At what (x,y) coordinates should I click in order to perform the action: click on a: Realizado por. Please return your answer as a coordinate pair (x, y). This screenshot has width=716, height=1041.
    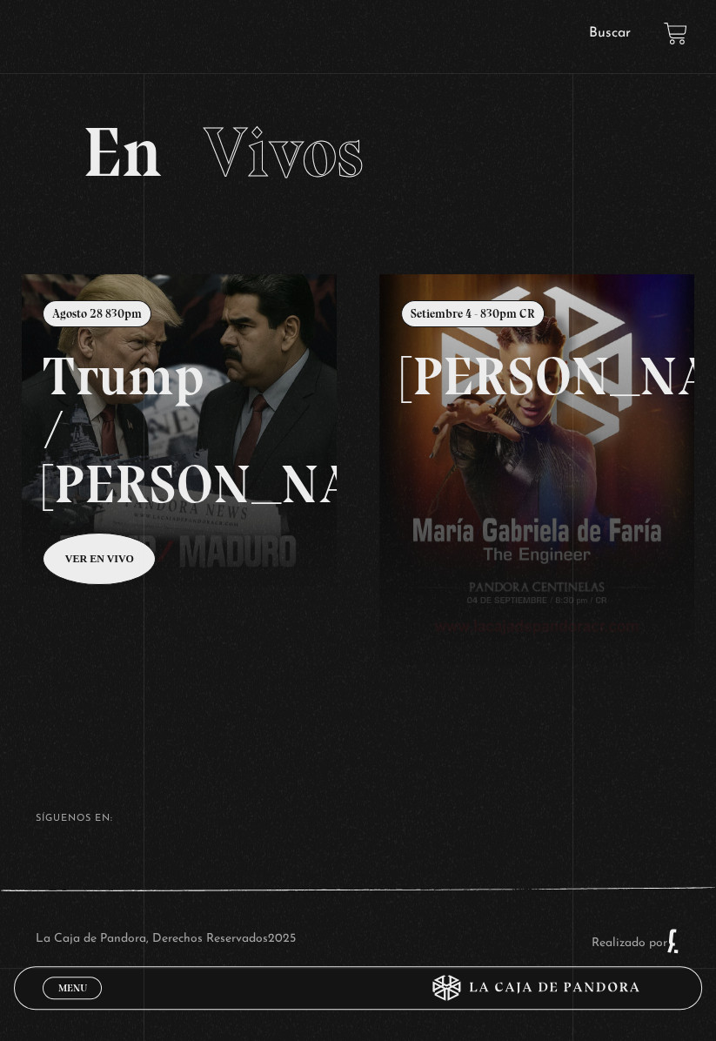
    Looking at the image, I should click on (636, 942).